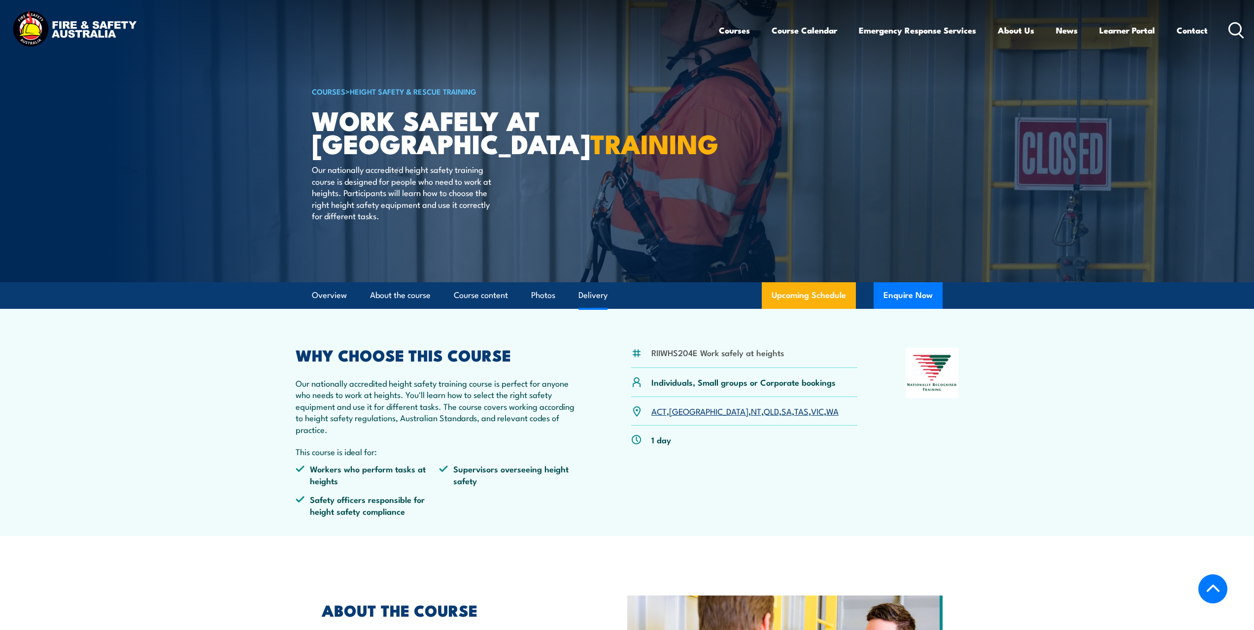  Describe the element at coordinates (908, 296) in the screenshot. I see `button: Enquire Now` at that location.